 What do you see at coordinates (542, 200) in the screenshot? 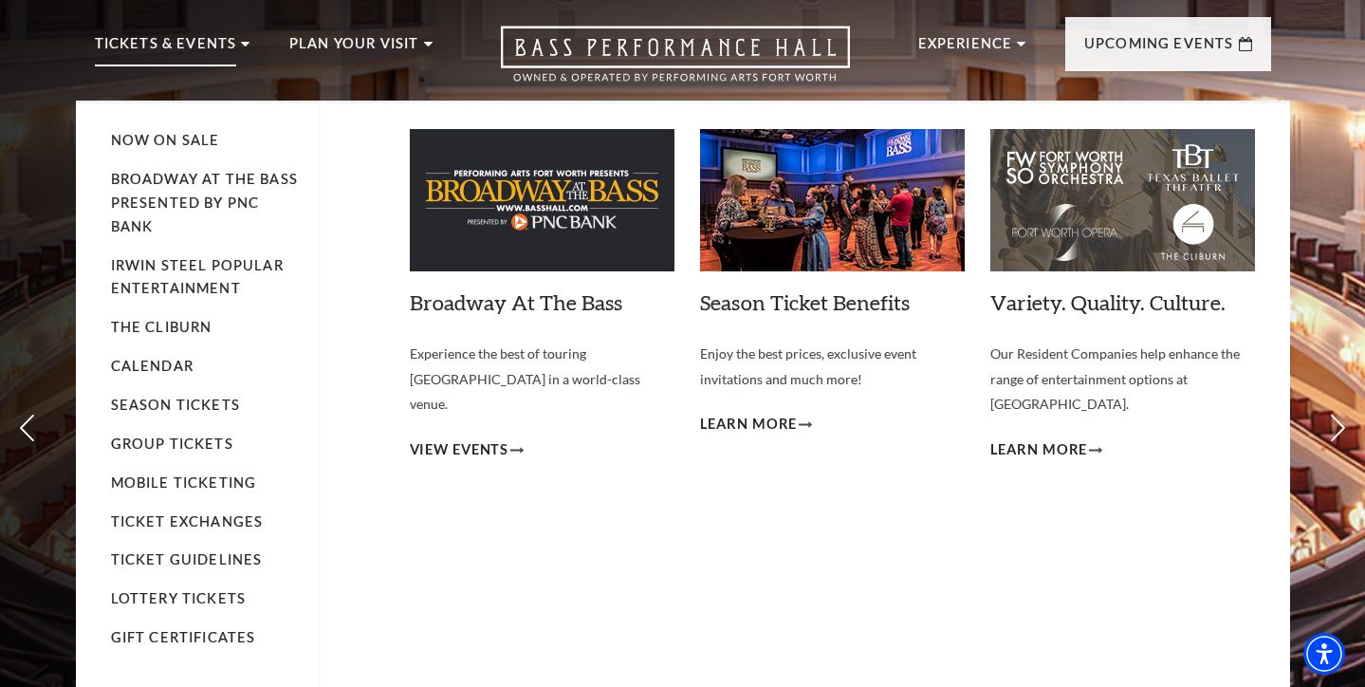
I see `img: Broadway At The Bass` at bounding box center [542, 200].